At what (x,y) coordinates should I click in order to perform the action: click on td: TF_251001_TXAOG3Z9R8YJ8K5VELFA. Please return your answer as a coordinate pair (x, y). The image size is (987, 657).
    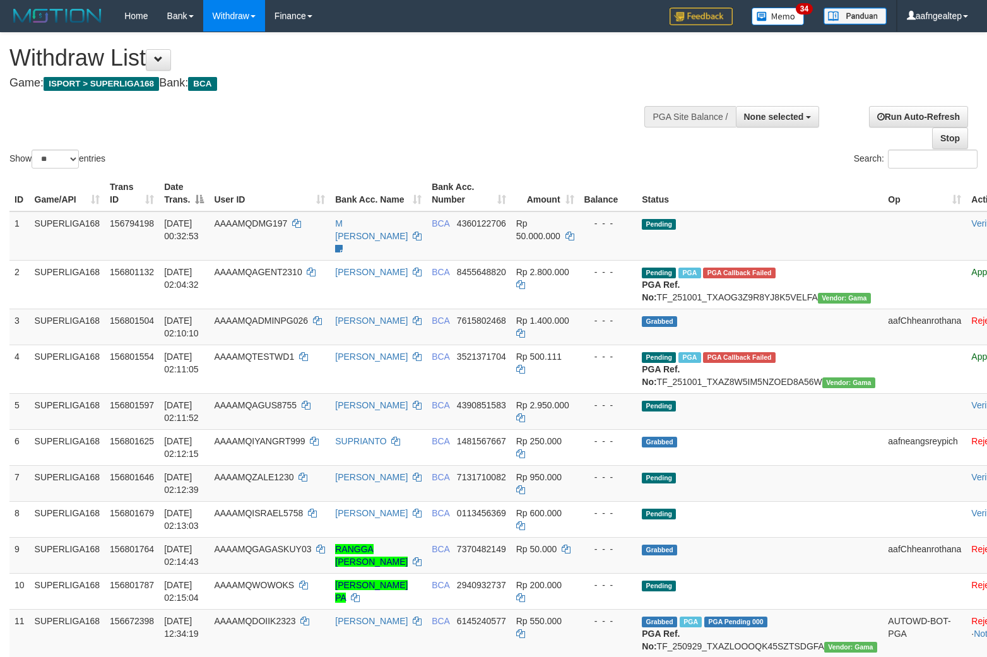
    Looking at the image, I should click on (760, 284).